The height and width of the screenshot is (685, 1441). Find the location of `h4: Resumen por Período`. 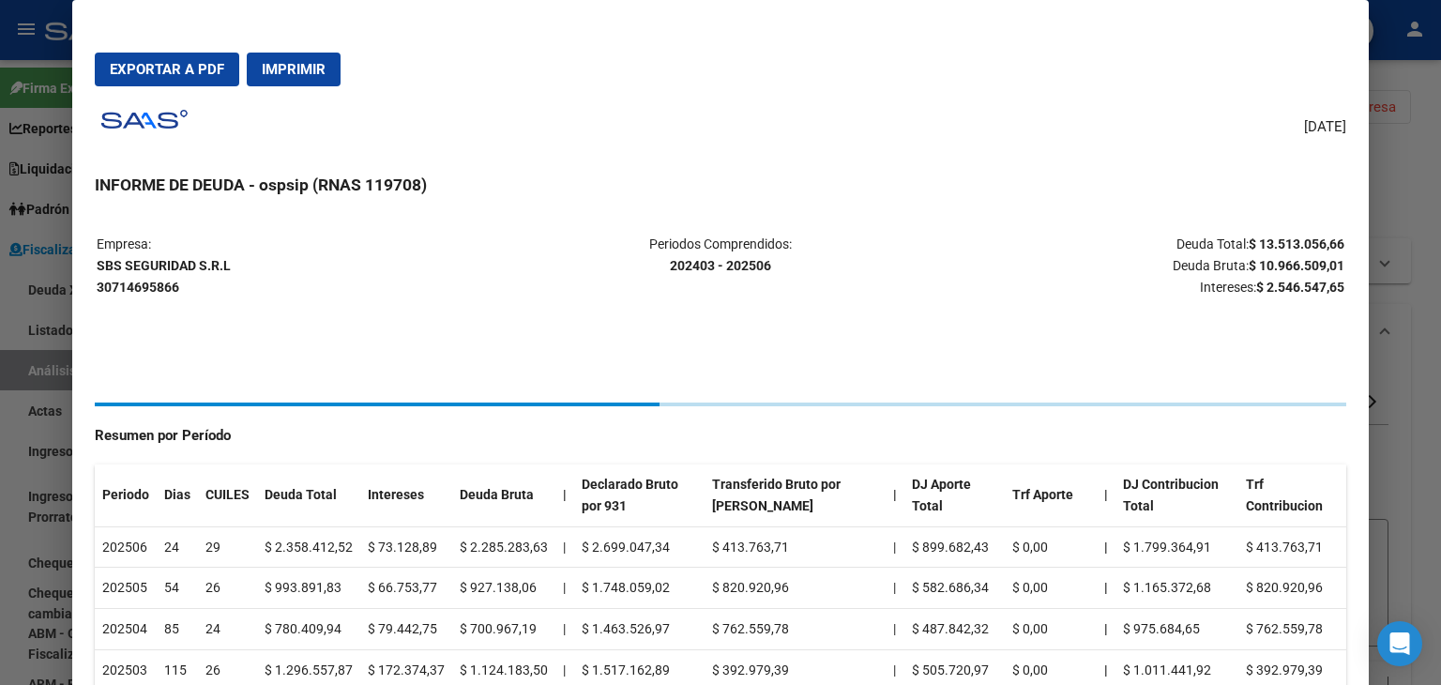

h4: Resumen por Período is located at coordinates (720, 435).